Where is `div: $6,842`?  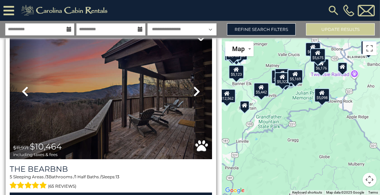
div: $6,842 is located at coordinates (313, 49).